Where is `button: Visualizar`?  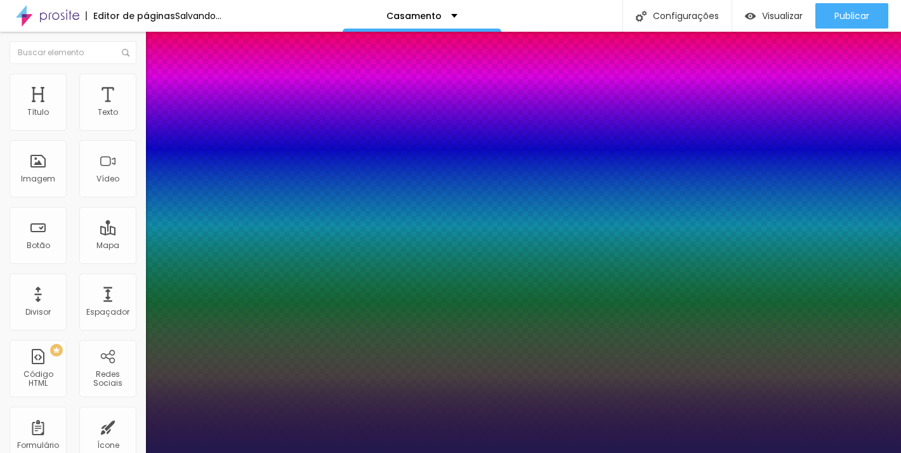
button: Visualizar is located at coordinates (774, 16).